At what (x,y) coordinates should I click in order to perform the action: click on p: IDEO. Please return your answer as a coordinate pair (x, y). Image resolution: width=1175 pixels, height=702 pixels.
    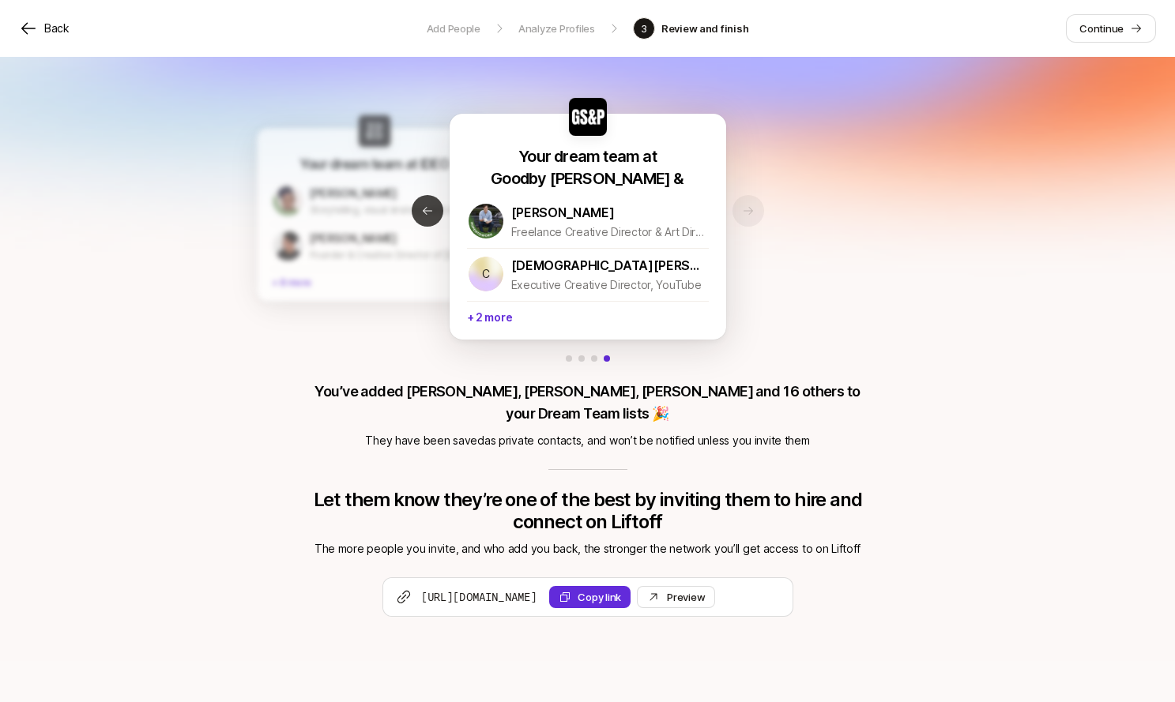
    Looking at the image, I should click on (434, 164).